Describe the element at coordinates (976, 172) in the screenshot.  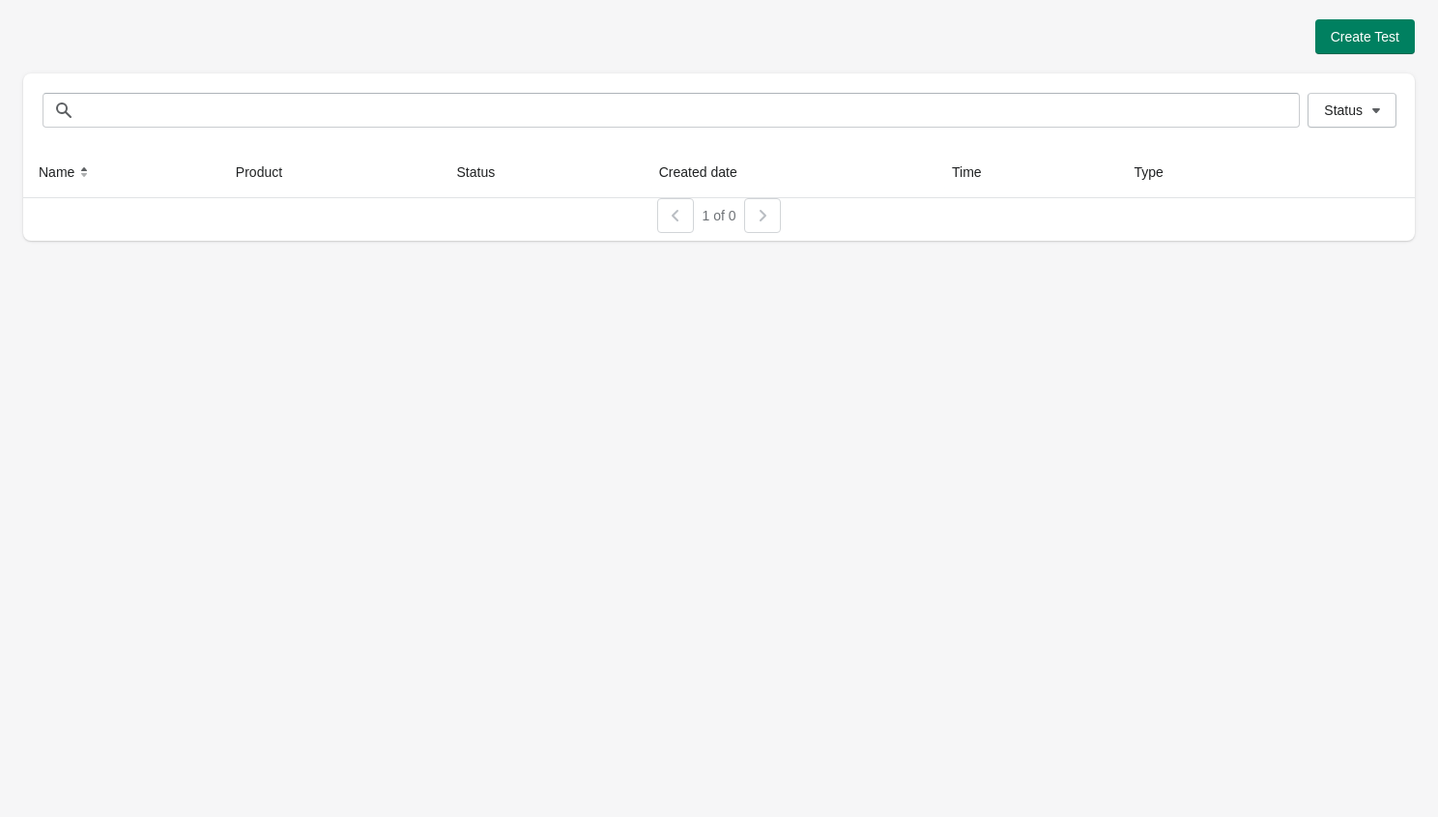
I see `button: Time` at that location.